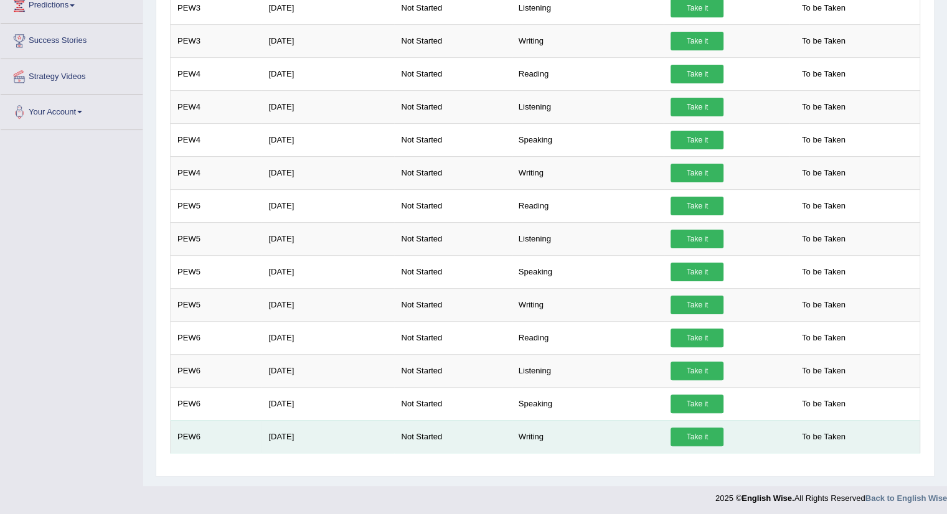 The width and height of the screenshot is (947, 514). What do you see at coordinates (906, 498) in the screenshot?
I see `strong: Back to English Wise` at bounding box center [906, 498].